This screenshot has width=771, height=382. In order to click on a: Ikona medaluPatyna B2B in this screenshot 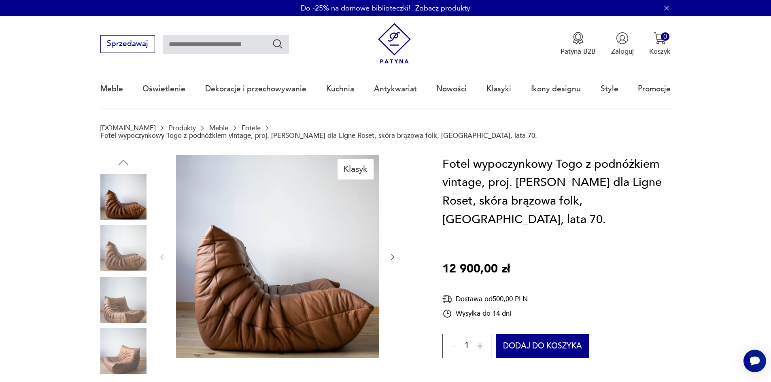, I will do `click(578, 44)`.